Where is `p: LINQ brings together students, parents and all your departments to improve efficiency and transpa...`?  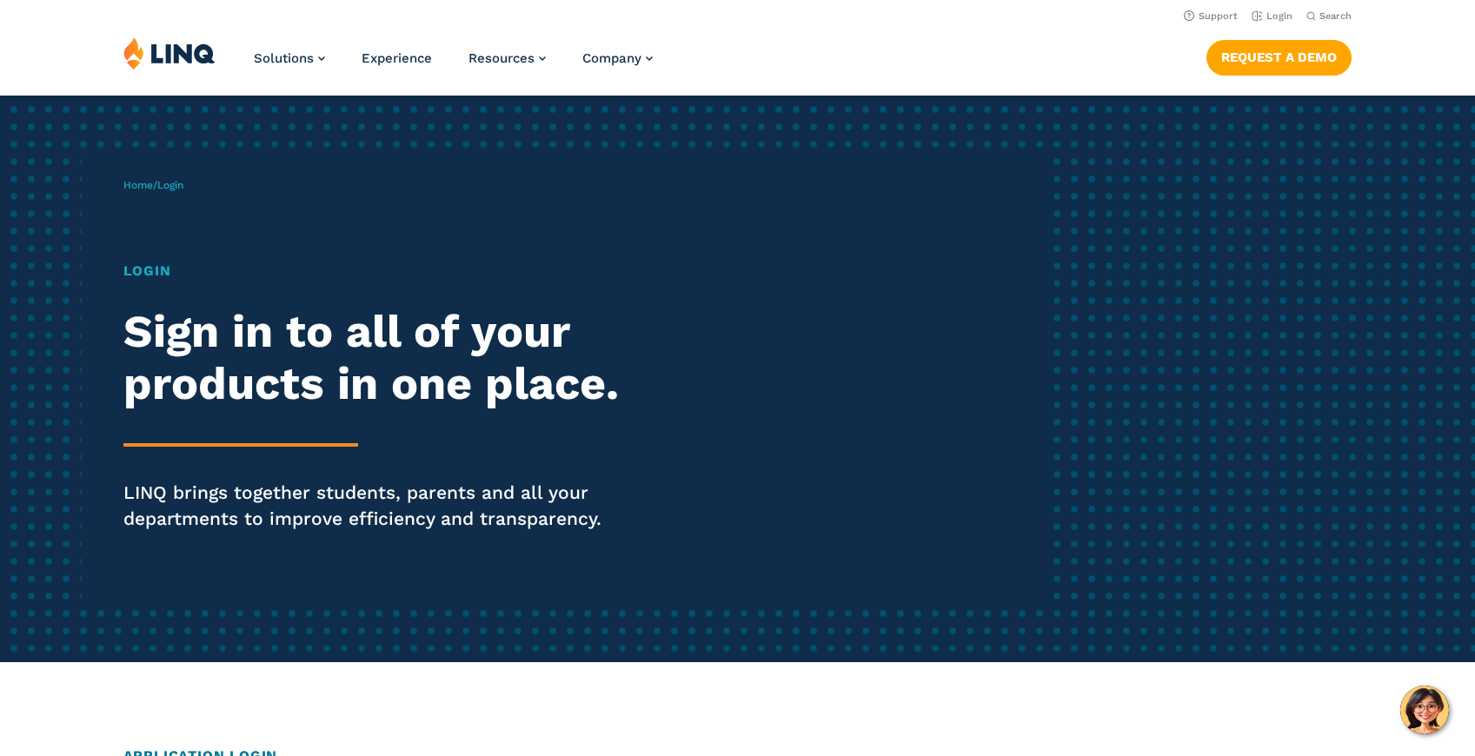 p: LINQ brings together students, parents and all your departments to improve efficiency and transpa... is located at coordinates (408, 506).